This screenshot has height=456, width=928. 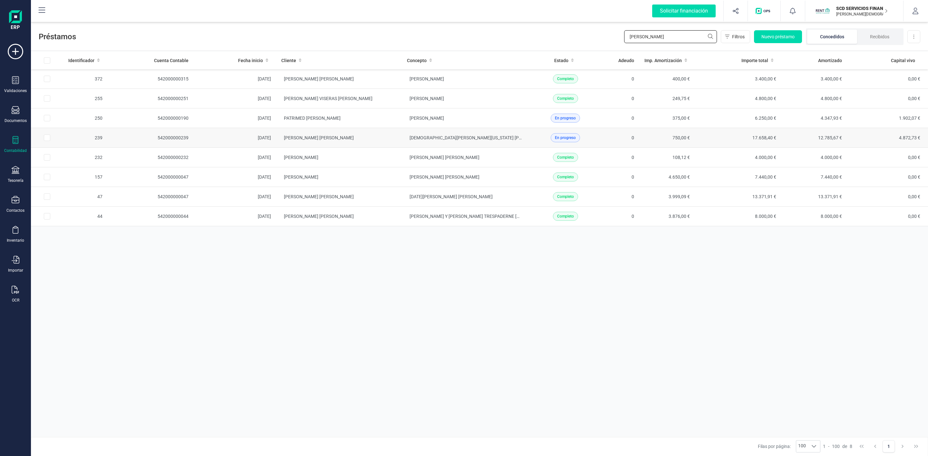 What do you see at coordinates (15, 241) in the screenshot?
I see `div: Inventario` at bounding box center [15, 241].